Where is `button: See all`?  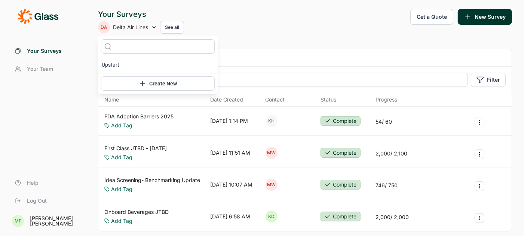 button: See all is located at coordinates (172, 27).